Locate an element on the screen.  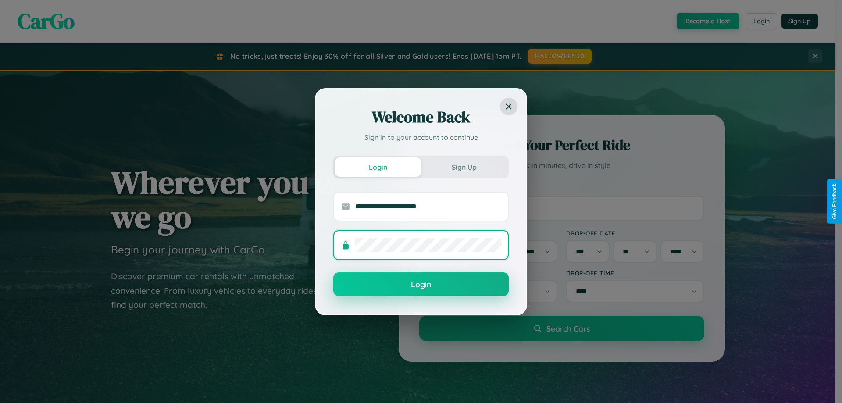
div: Give Feedback is located at coordinates (834, 201).